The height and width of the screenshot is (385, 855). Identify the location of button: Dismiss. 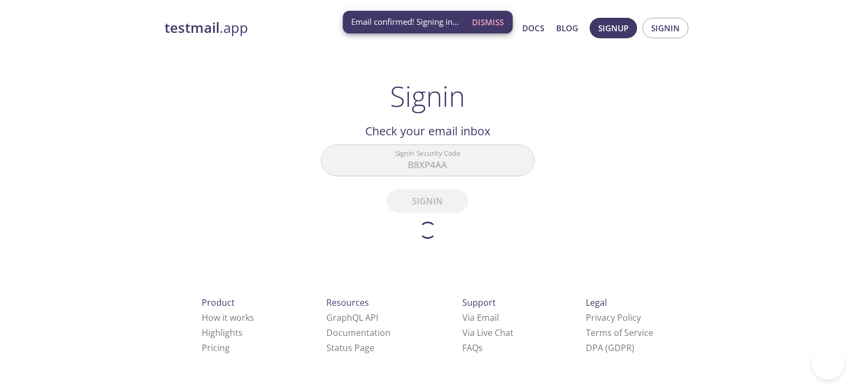
(488, 22).